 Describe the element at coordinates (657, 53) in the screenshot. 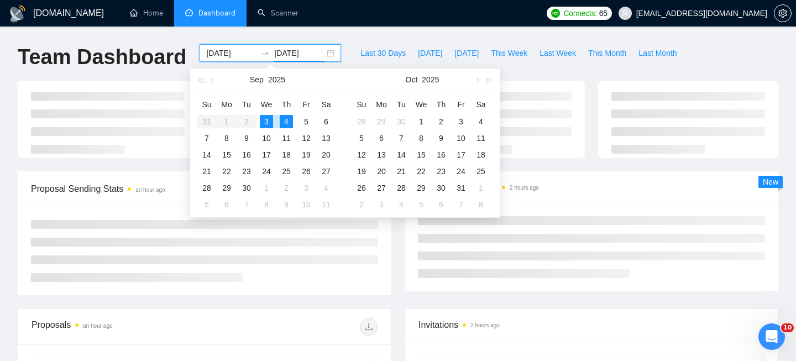

I see `span: Last Month` at that location.